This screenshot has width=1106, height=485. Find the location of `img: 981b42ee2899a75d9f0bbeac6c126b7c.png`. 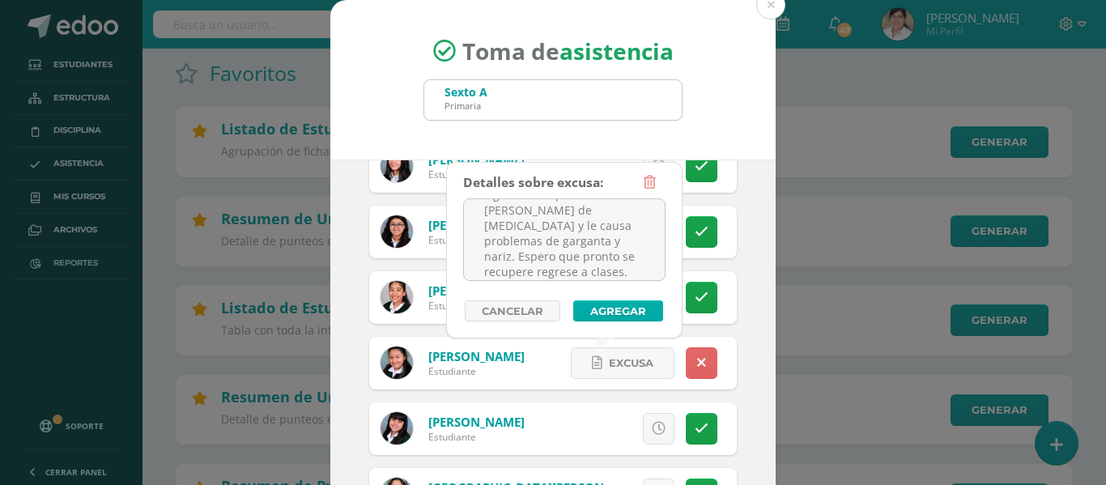

img: 981b42ee2899a75d9f0bbeac6c126b7c.png is located at coordinates (397, 232).